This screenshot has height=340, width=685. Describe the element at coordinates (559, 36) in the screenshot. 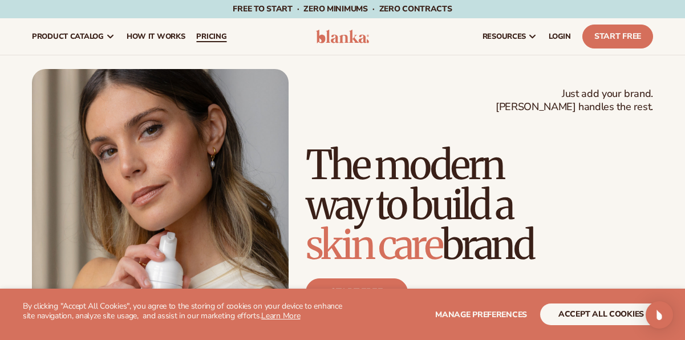

I see `span: LOGIN` at that location.